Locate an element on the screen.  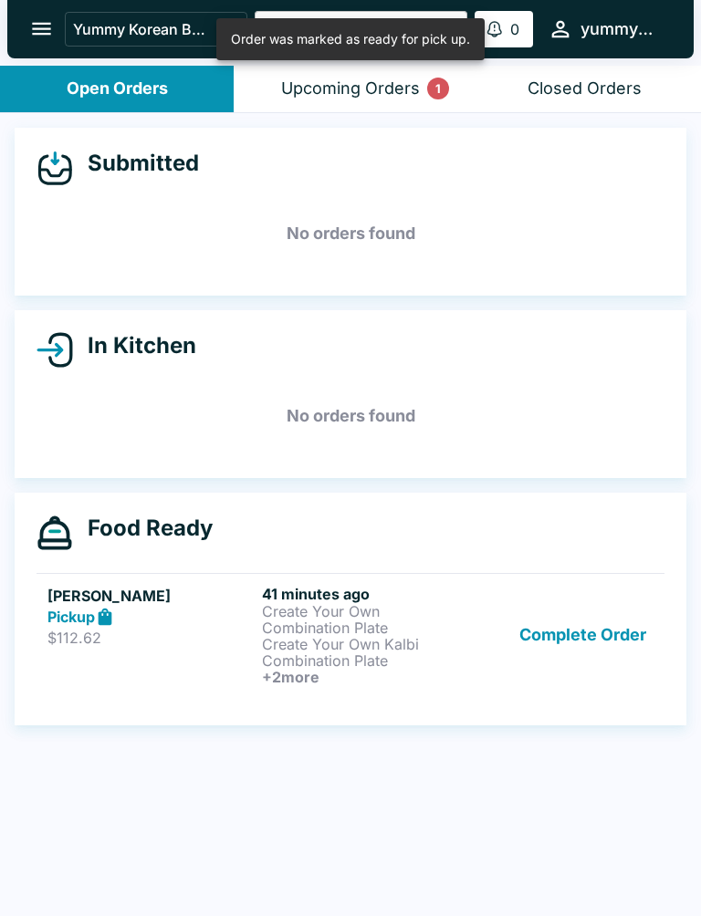
p: Yummy Korean BBQ - Moanalua is located at coordinates (143, 29).